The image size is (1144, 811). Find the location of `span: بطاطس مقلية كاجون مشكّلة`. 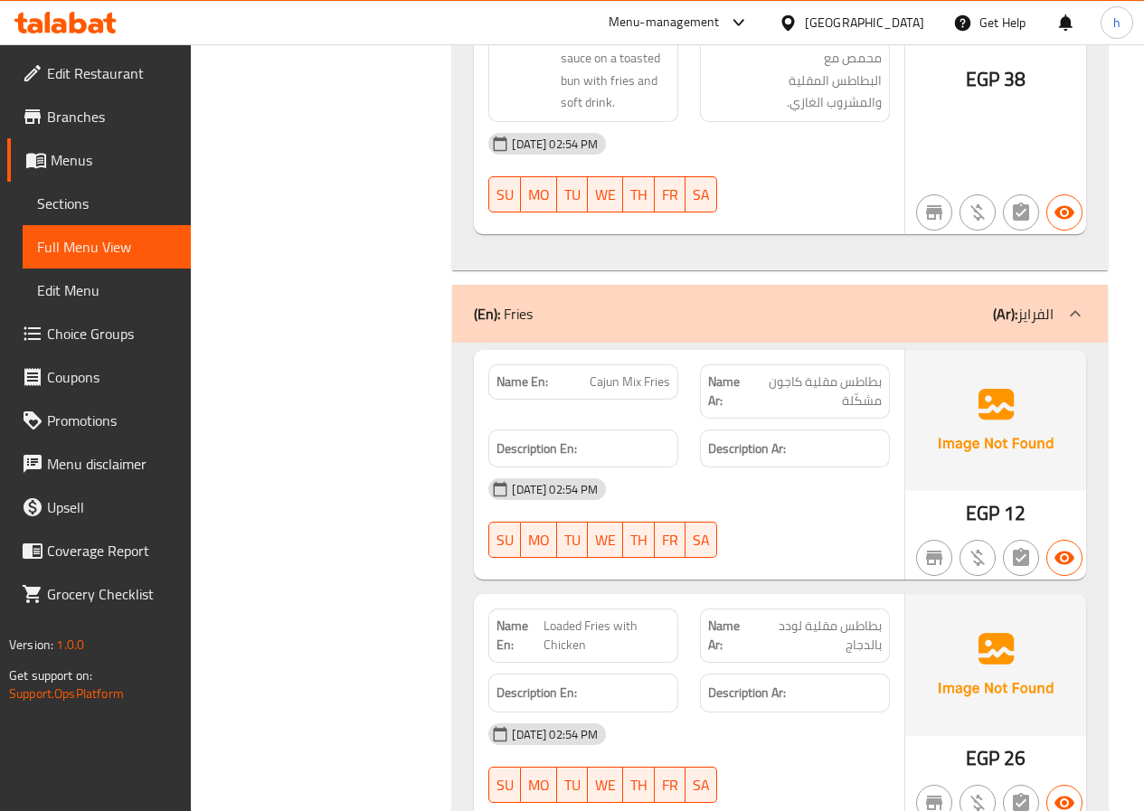

span: بطاطس مقلية كاجون مشكّلة is located at coordinates (816, 392).